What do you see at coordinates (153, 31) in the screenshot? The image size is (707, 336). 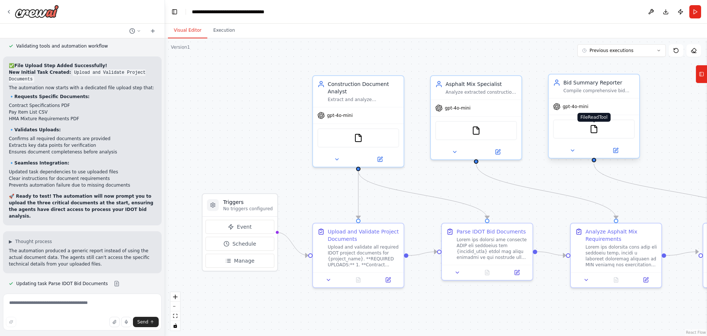 I see `button: Start a new chat` at bounding box center [153, 31].